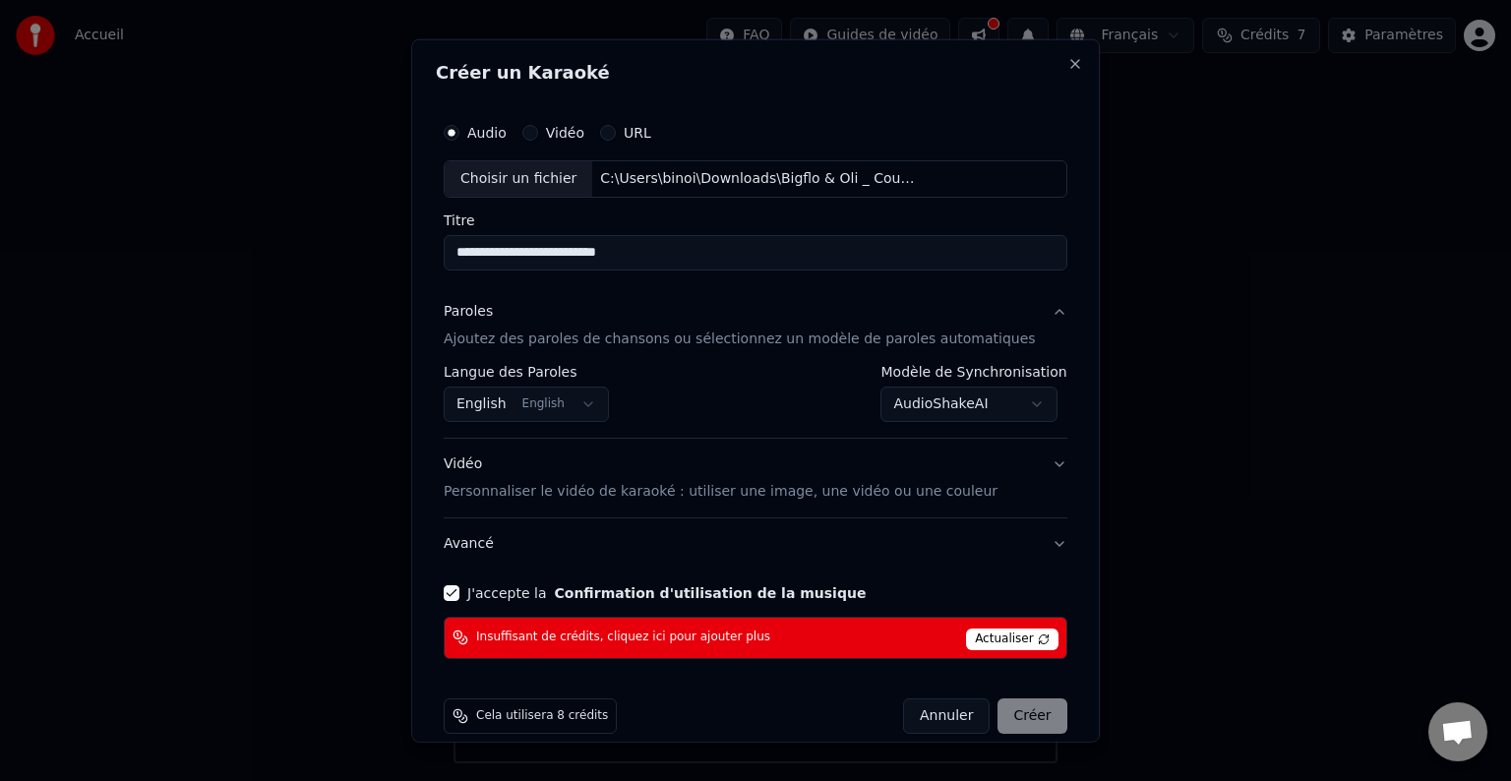 This screenshot has height=781, width=1511. I want to click on button: Avancé, so click(755, 544).